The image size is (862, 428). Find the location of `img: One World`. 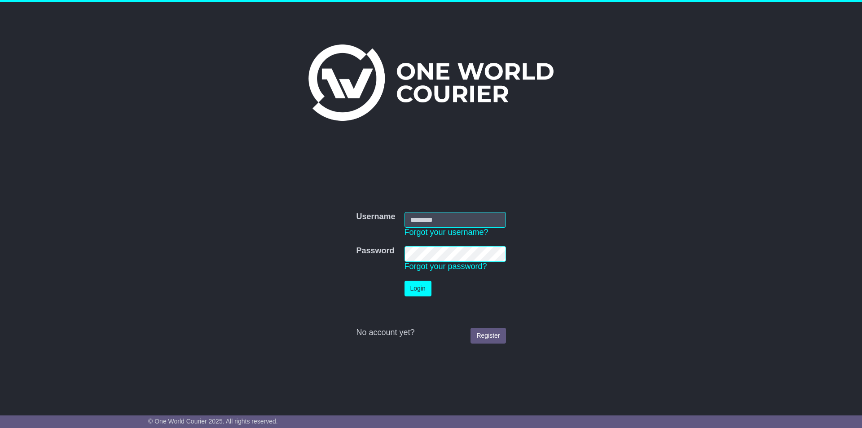

img: One World is located at coordinates (431, 83).